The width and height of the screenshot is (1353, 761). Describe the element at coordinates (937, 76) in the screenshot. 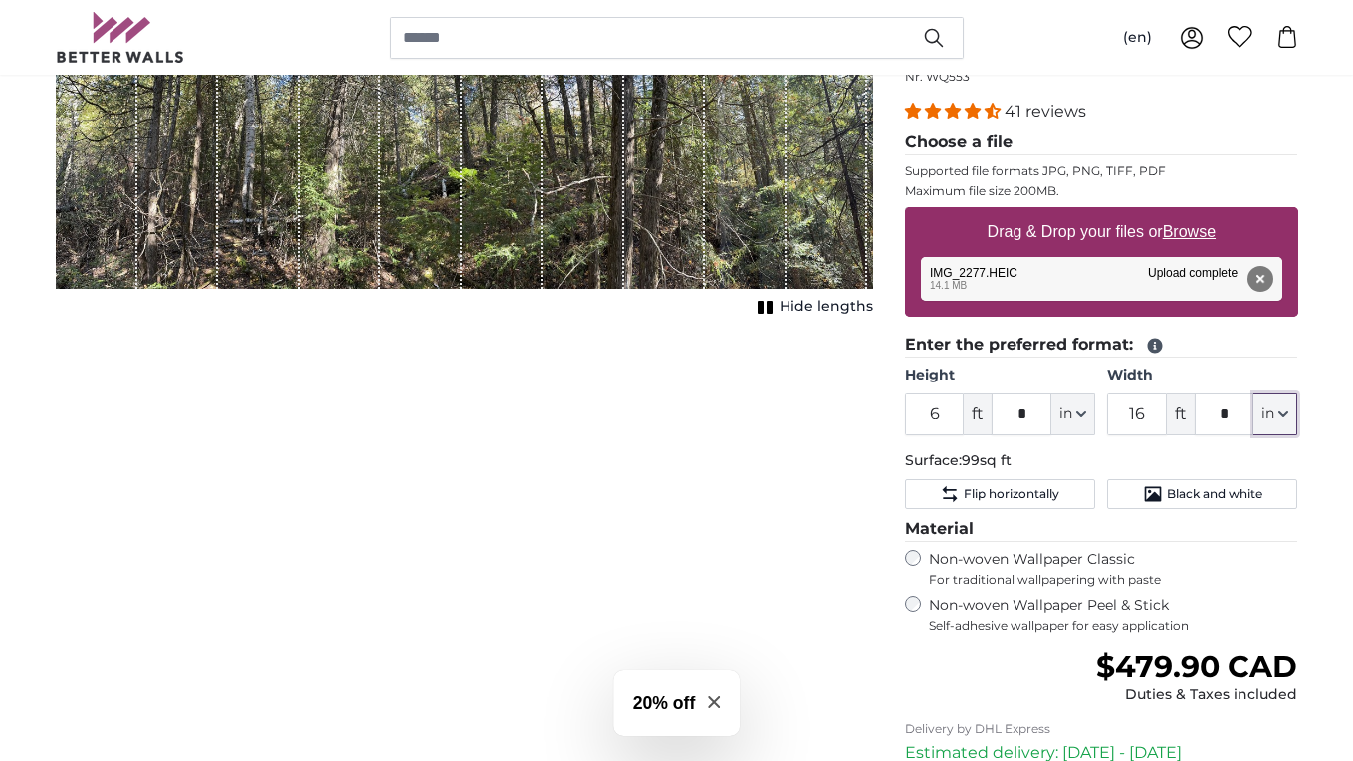

I see `span: Nr. WQ553` at that location.